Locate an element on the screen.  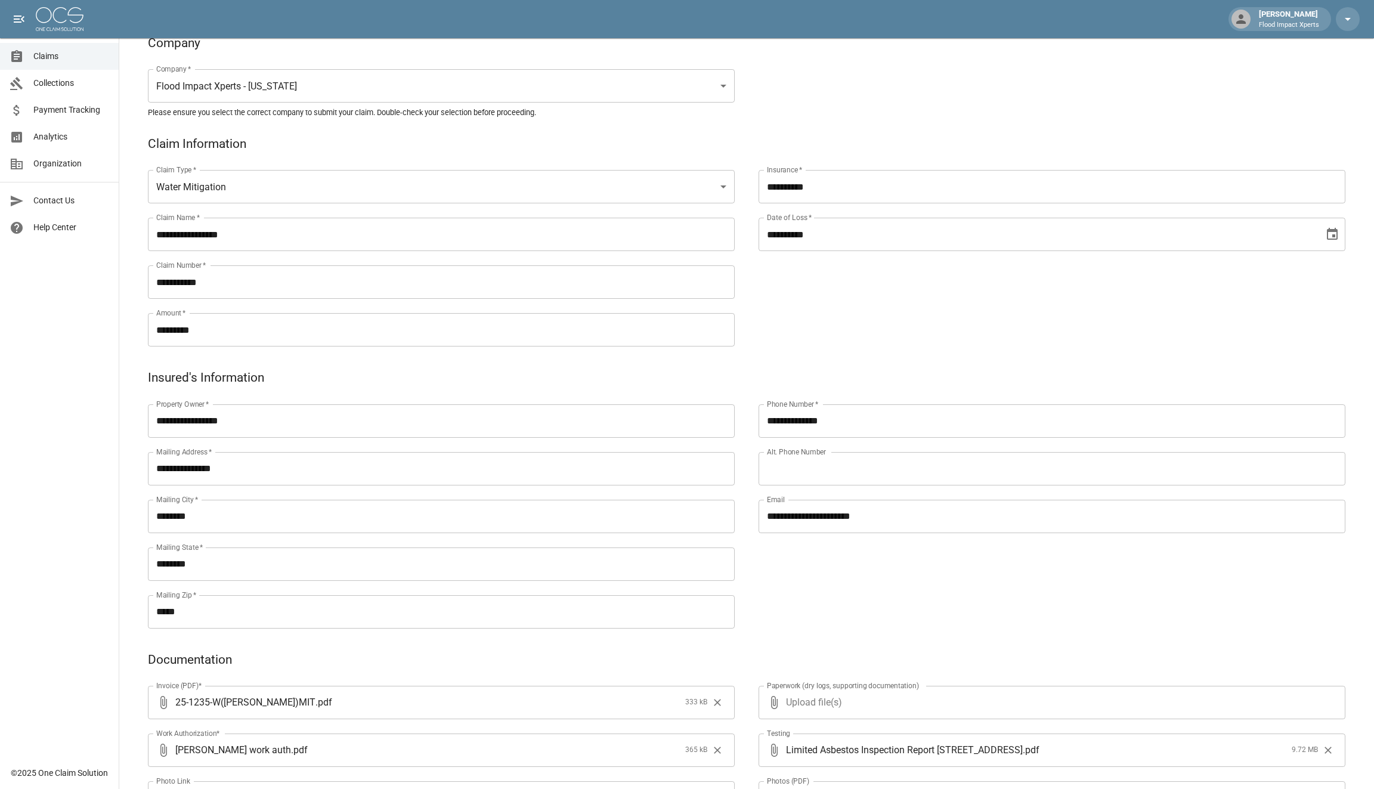
label: Company is located at coordinates (173, 69).